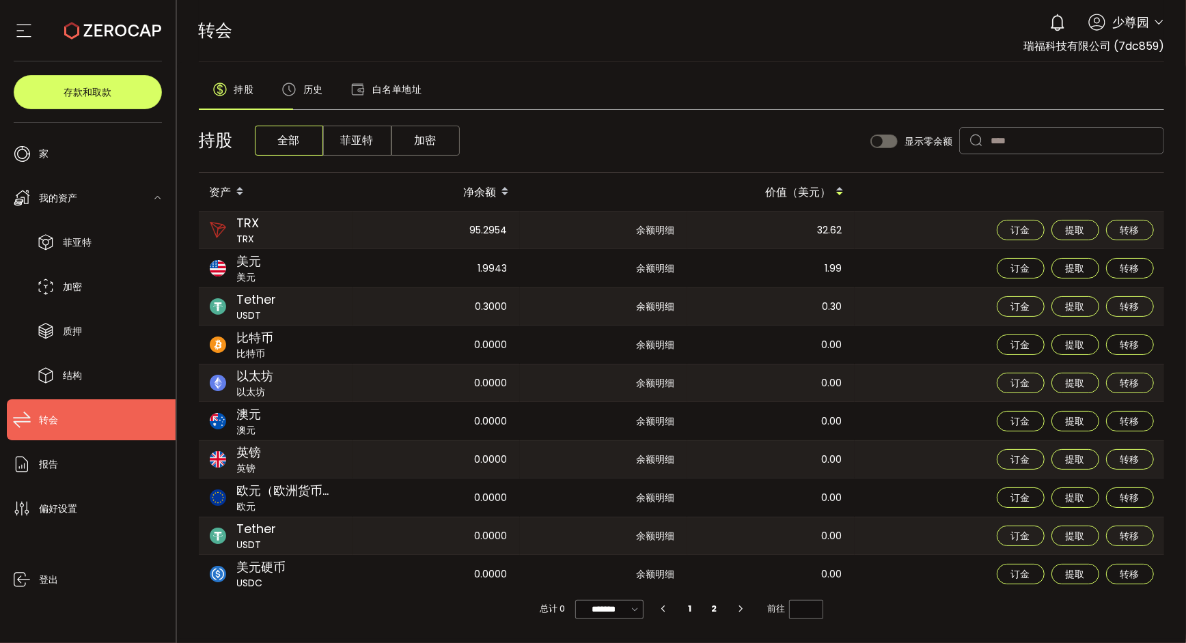 The width and height of the screenshot is (1186, 643). What do you see at coordinates (552, 608) in the screenshot?
I see `font: 总计 0` at bounding box center [552, 608].